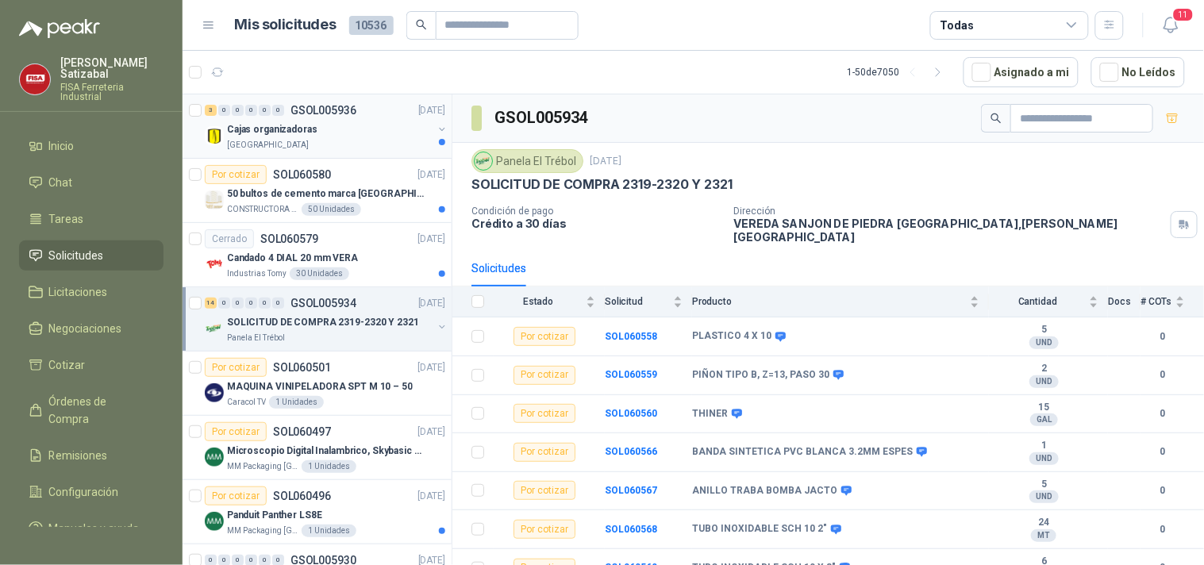 This screenshot has height=565, width=1204. Describe the element at coordinates (1044, 369) in the screenshot. I see `b: 2` at that location.